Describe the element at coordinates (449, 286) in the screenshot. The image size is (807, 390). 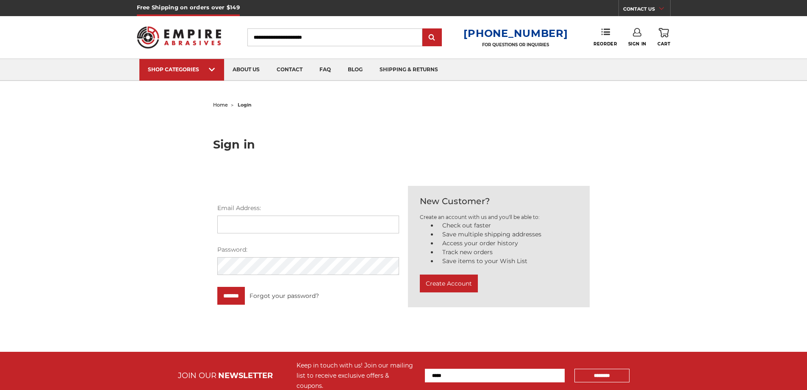
I see `a: Create Account` at that location.